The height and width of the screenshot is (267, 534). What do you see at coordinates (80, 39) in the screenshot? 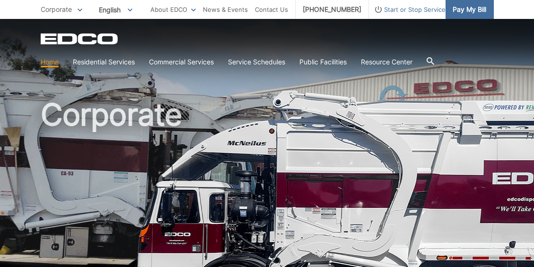
I see `a: EDCD logo. Return to the homepage.` at bounding box center [80, 39].